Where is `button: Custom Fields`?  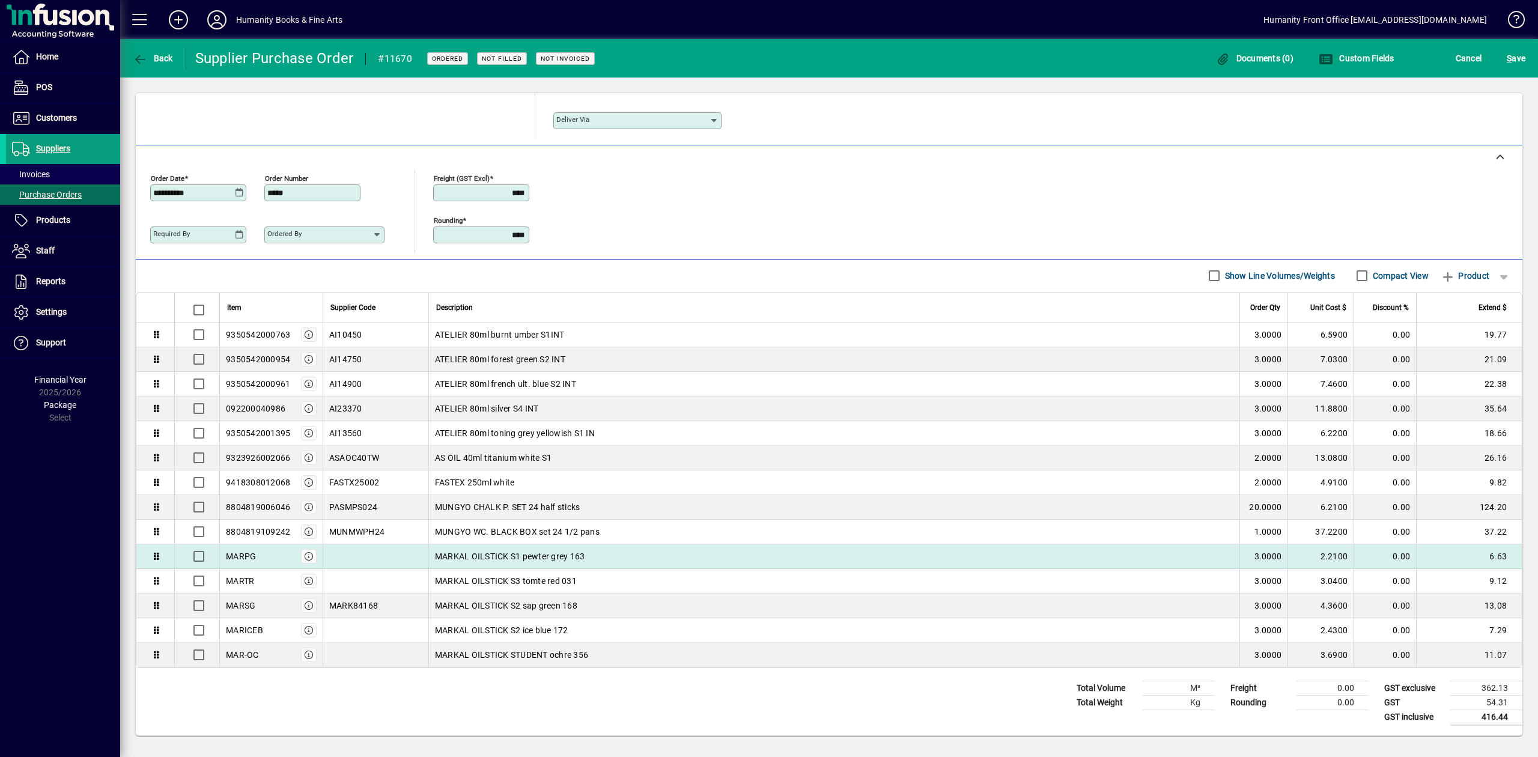 button: Custom Fields is located at coordinates (1357, 58).